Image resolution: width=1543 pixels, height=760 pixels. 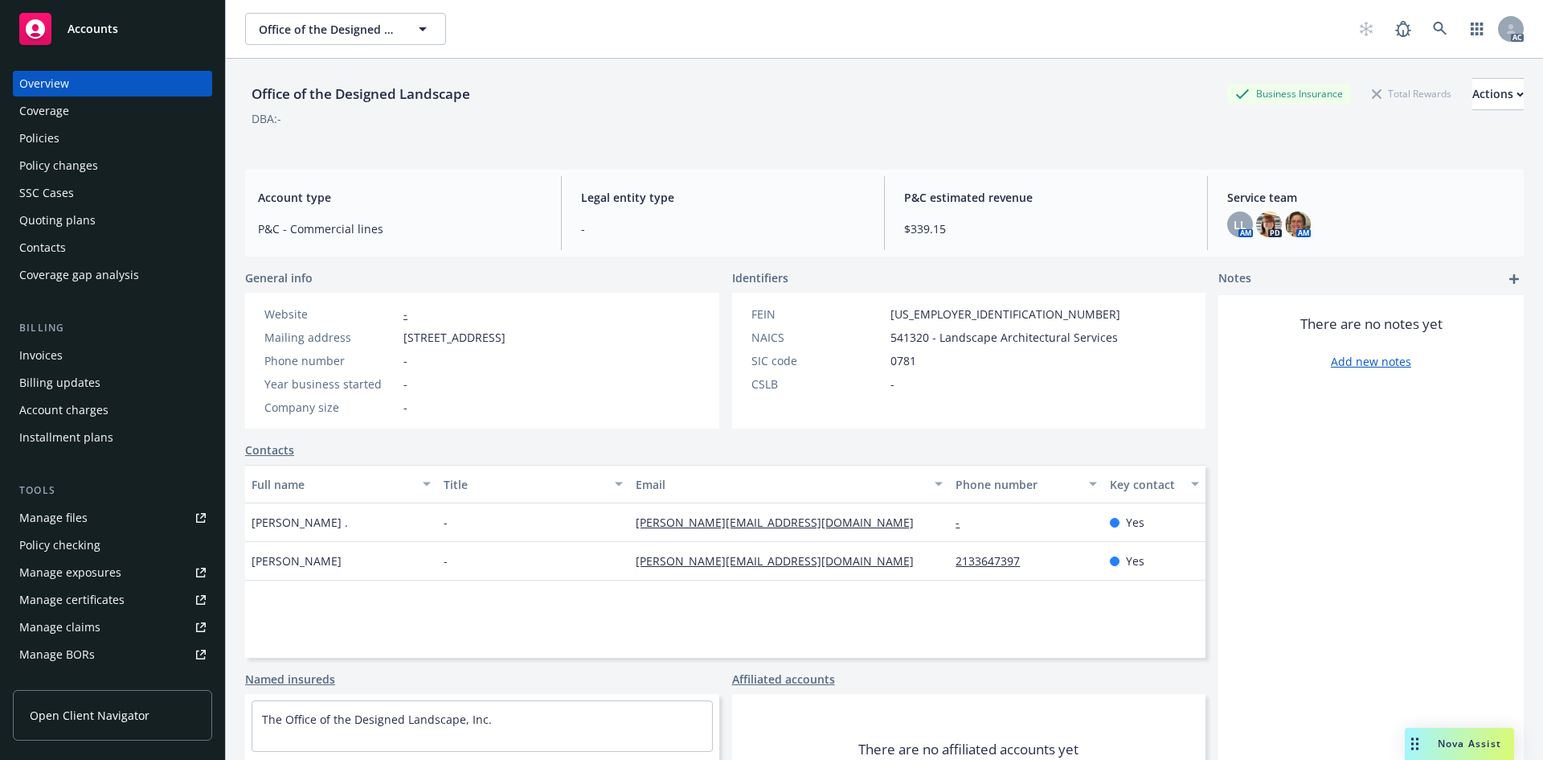 I want to click on div: Policies, so click(x=39, y=138).